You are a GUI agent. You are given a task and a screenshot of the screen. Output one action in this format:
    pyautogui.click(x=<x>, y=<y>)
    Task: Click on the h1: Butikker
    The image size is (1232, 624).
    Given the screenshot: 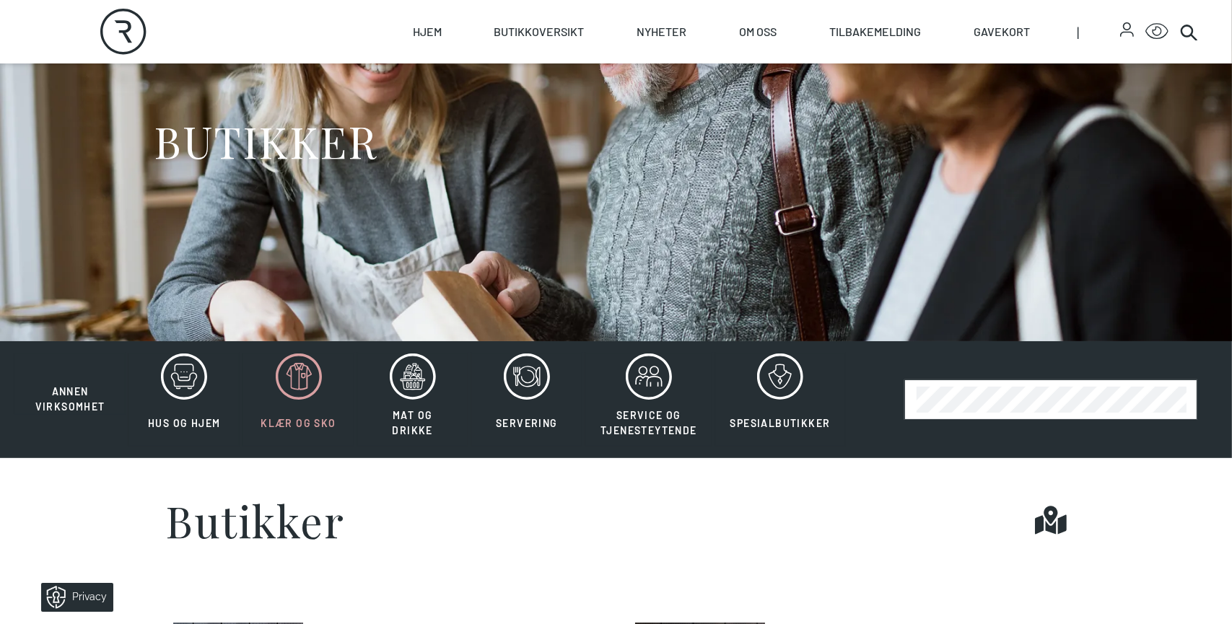 What is the action you would take?
    pyautogui.click(x=255, y=520)
    